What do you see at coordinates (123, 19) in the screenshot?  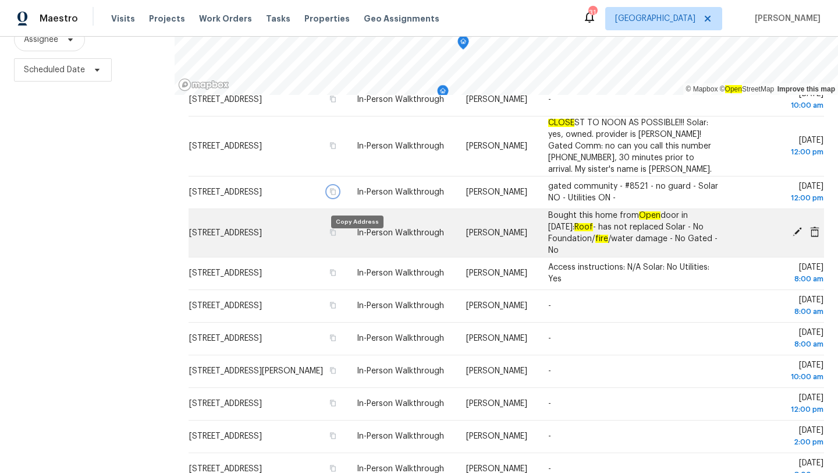 I see `span: Visits` at bounding box center [123, 19].